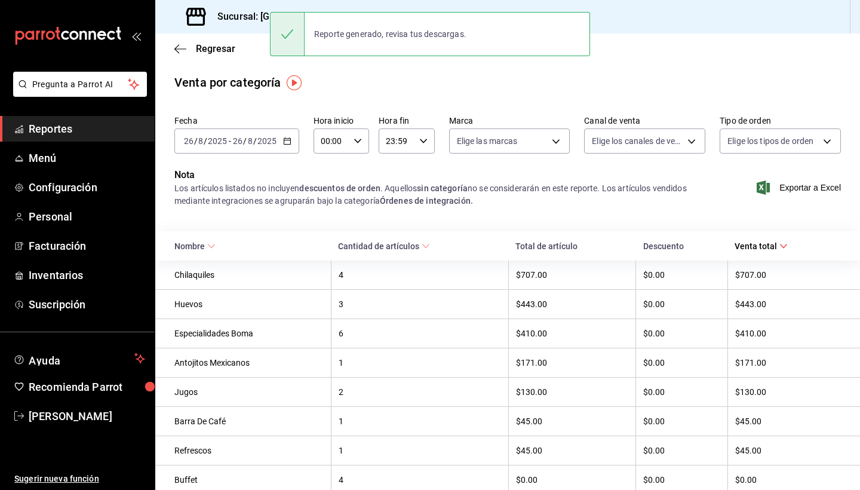 The height and width of the screenshot is (490, 860). I want to click on button: Exportar a Excel, so click(799, 187).